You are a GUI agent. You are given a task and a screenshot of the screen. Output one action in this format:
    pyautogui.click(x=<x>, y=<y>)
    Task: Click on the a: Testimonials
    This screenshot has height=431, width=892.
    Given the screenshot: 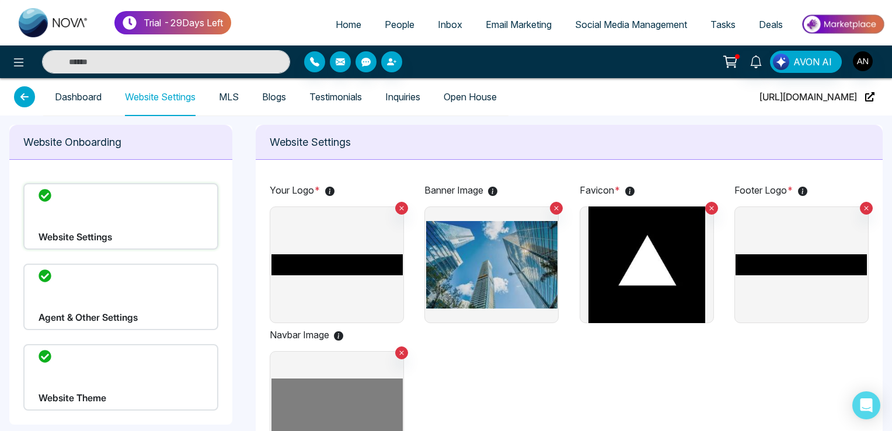 What is the action you would take?
    pyautogui.click(x=336, y=97)
    